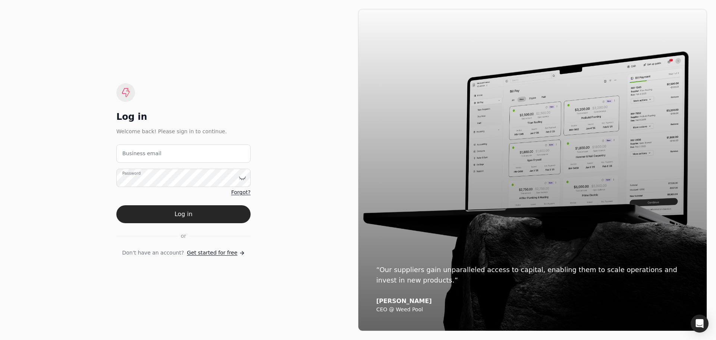 The height and width of the screenshot is (340, 716). I want to click on div: Open Intercom Messenger, so click(700, 323).